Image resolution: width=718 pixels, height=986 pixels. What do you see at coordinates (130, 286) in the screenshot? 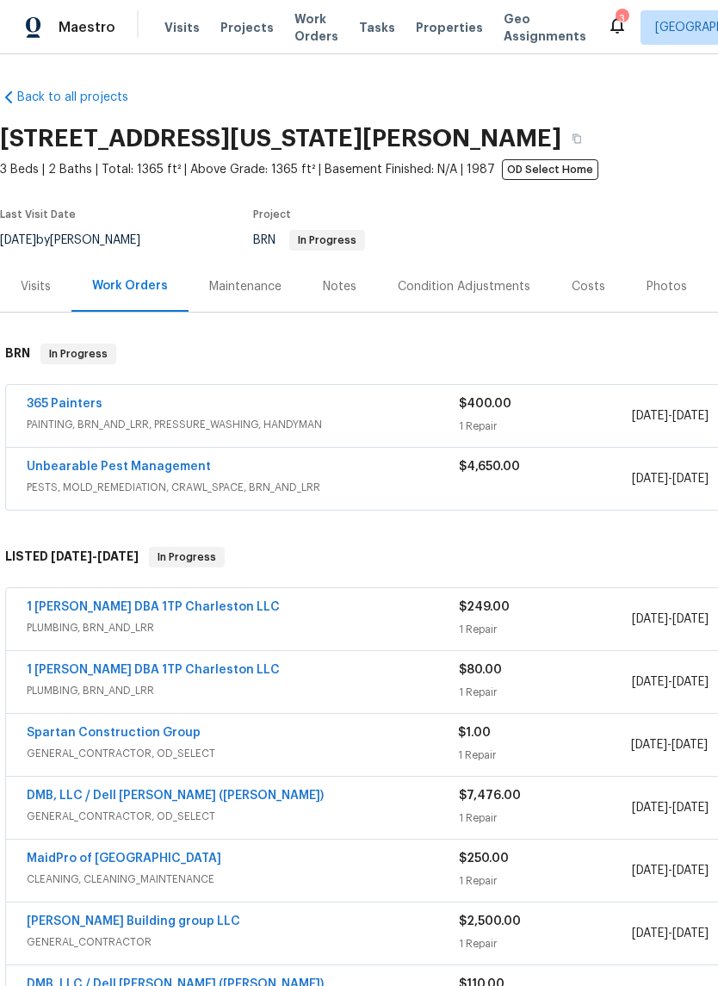
I see `div: Work Orders` at bounding box center [130, 286].